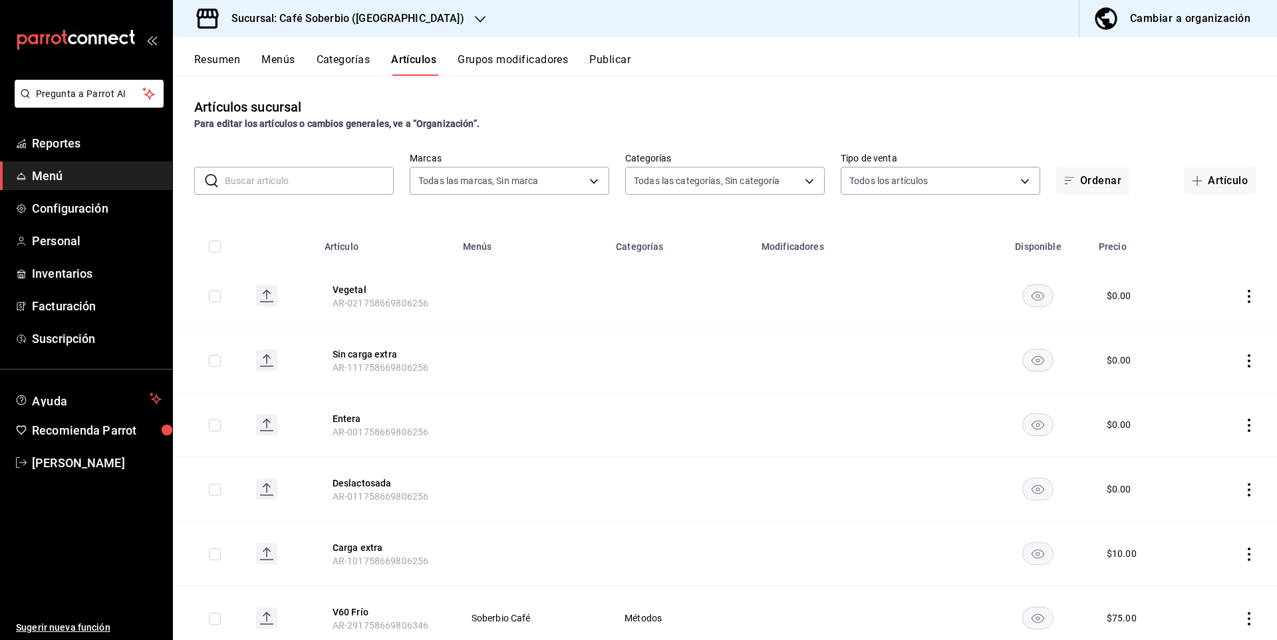  I want to click on button: Grupos modificadores, so click(513, 65).